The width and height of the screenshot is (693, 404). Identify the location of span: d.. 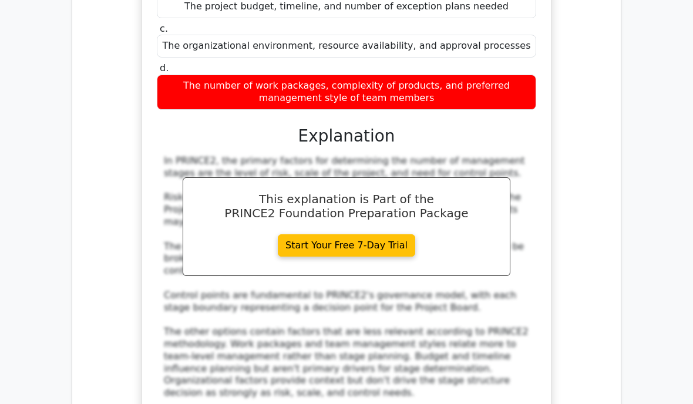
(164, 68).